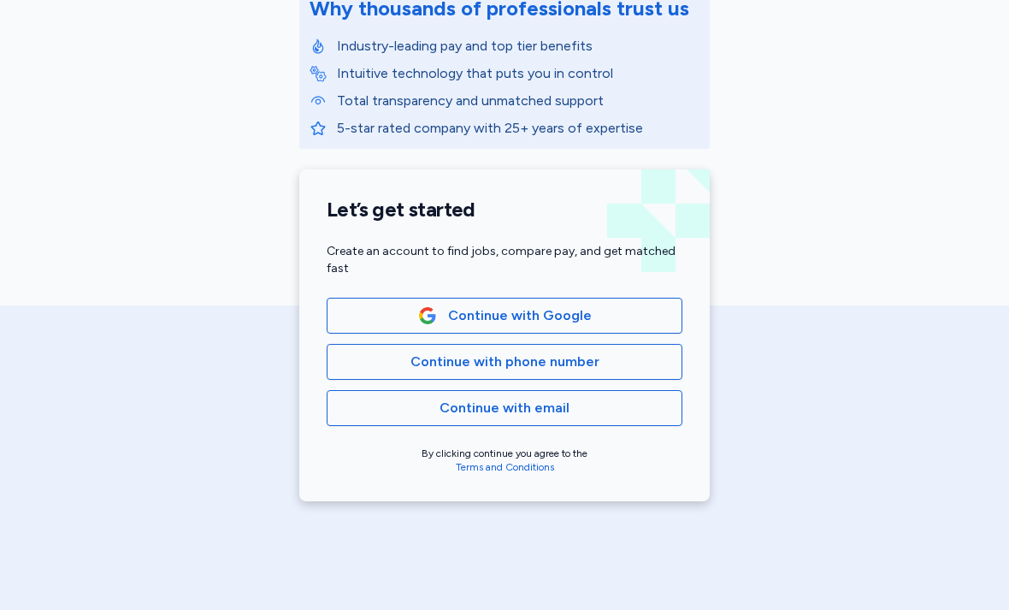  I want to click on a: Terms and Conditions, so click(504, 467).